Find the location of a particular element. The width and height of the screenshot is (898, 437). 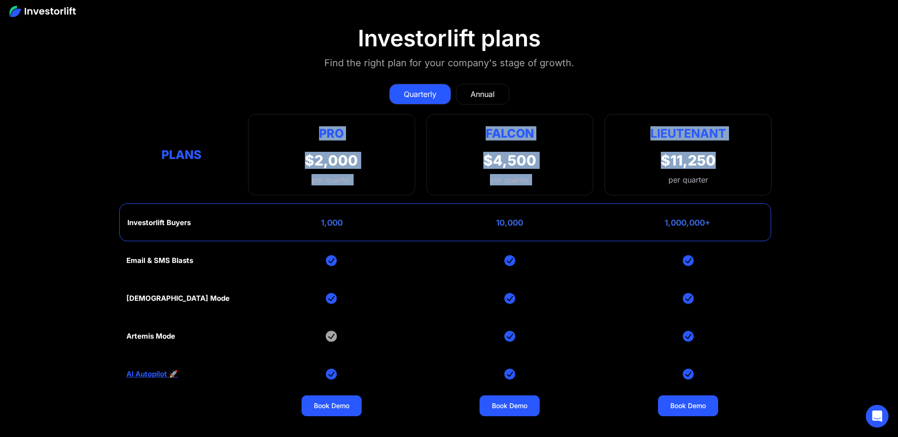

div: Artemis Mode is located at coordinates (151, 337).